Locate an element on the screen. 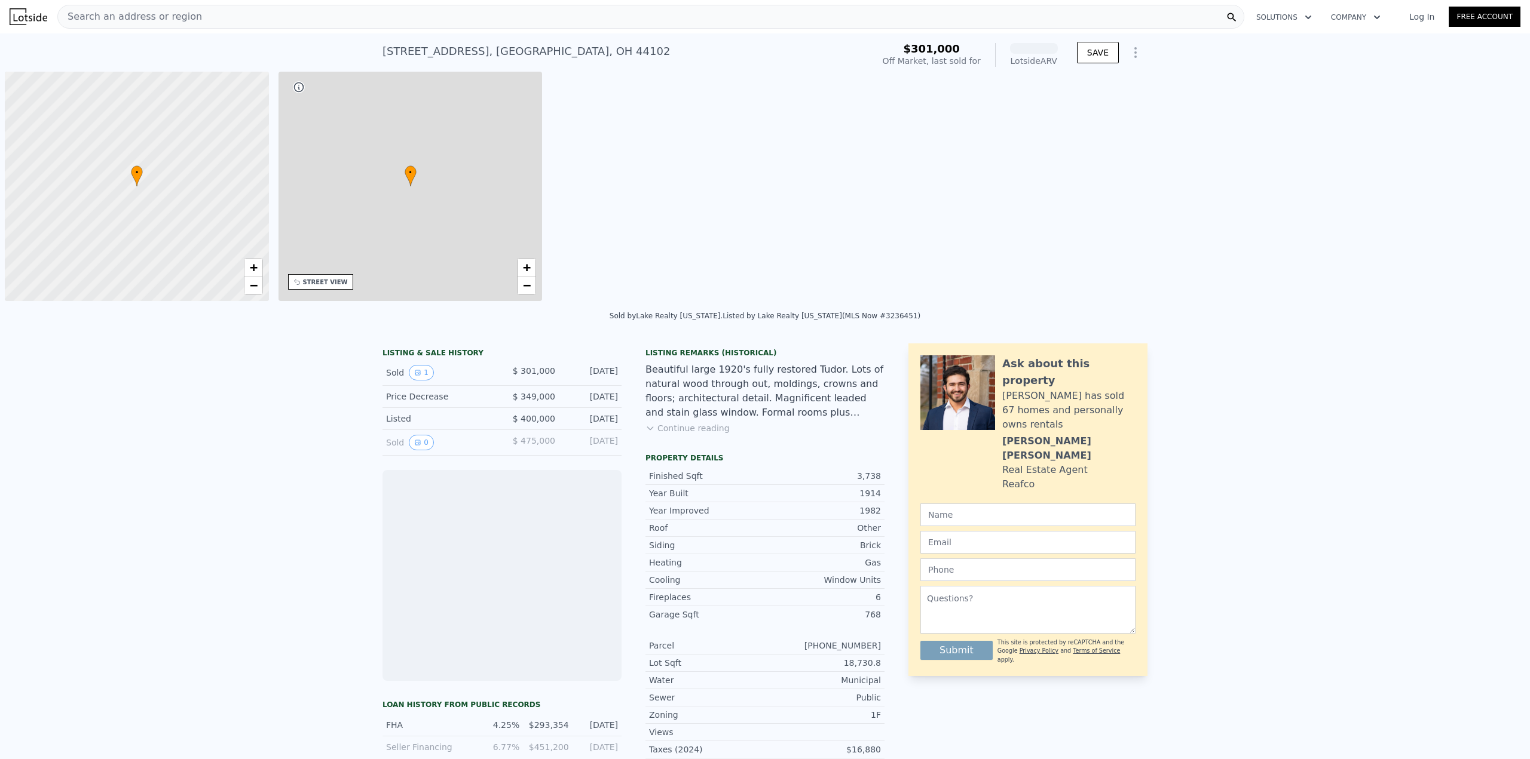  div: Off Market, last sold for is located at coordinates (931, 61).